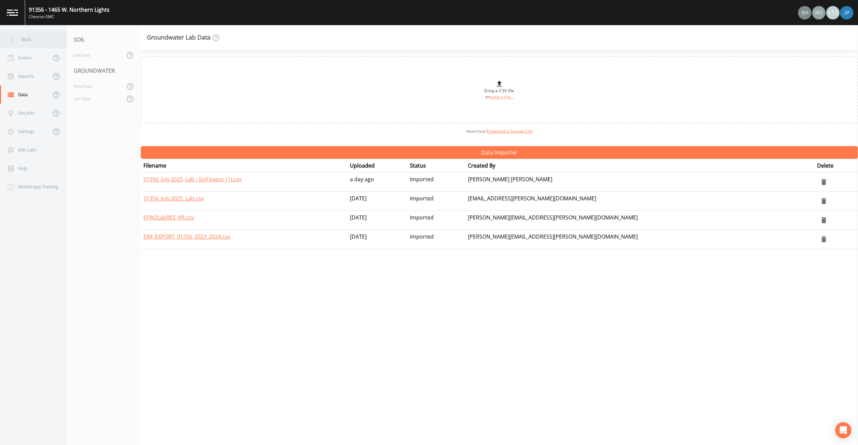 This screenshot has height=445, width=858. I want to click on div: Open Intercom Messenger, so click(843, 430).